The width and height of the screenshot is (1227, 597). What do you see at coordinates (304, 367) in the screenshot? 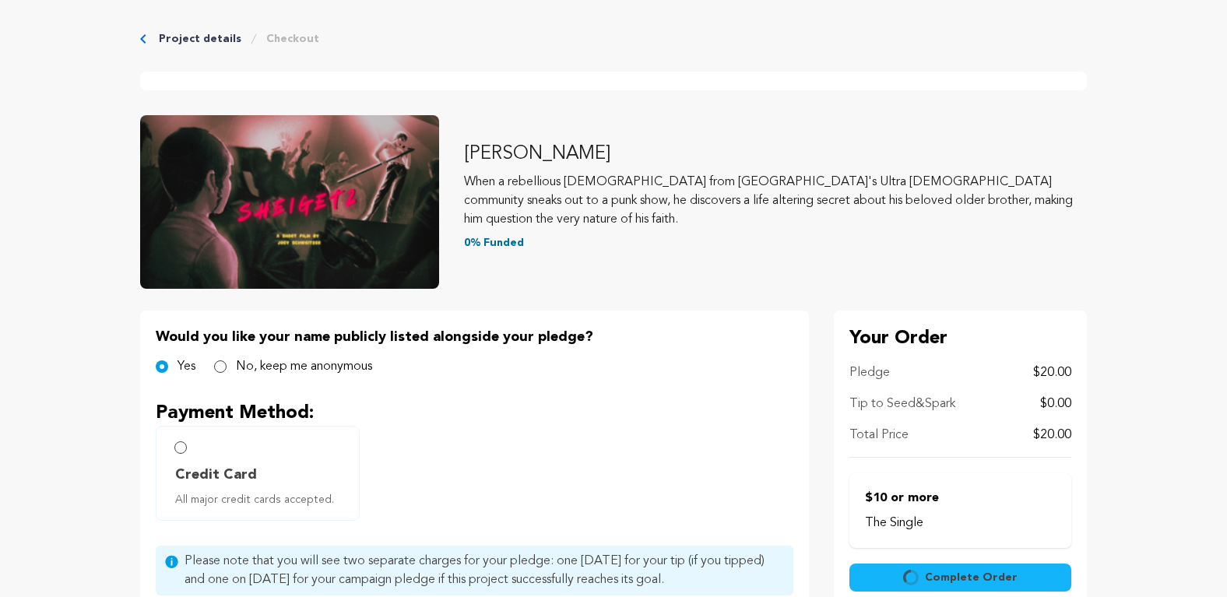
I see `label: No, keep me anonymous` at bounding box center [304, 367].